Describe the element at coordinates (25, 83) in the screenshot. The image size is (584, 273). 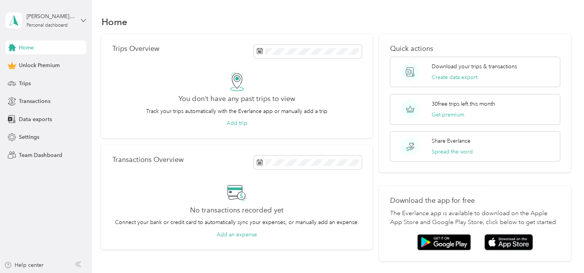
I see `span: Trips` at that location.